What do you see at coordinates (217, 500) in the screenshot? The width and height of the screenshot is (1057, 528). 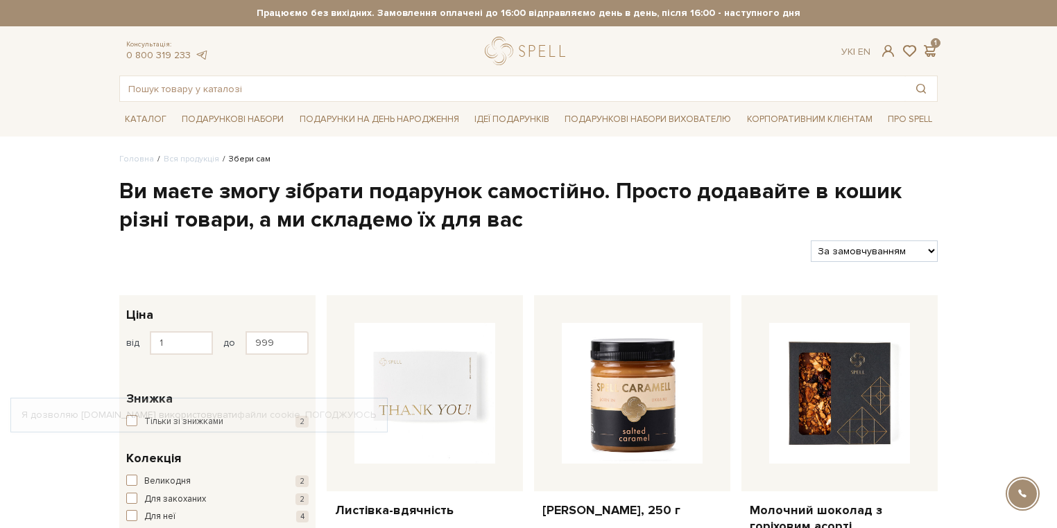 I see `button: Для закоханих 2` at bounding box center [217, 500].